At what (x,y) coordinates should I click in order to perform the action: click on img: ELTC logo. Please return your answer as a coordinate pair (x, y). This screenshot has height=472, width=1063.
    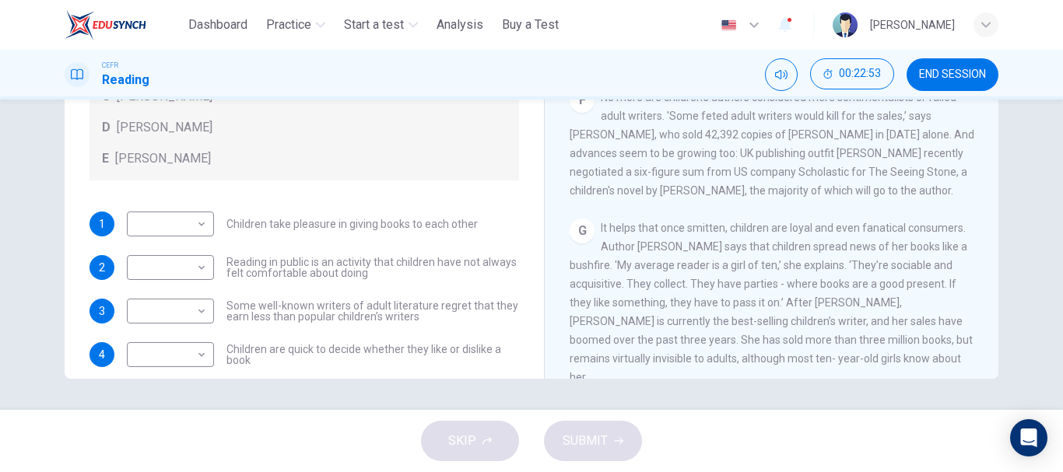
    Looking at the image, I should click on (105, 25).